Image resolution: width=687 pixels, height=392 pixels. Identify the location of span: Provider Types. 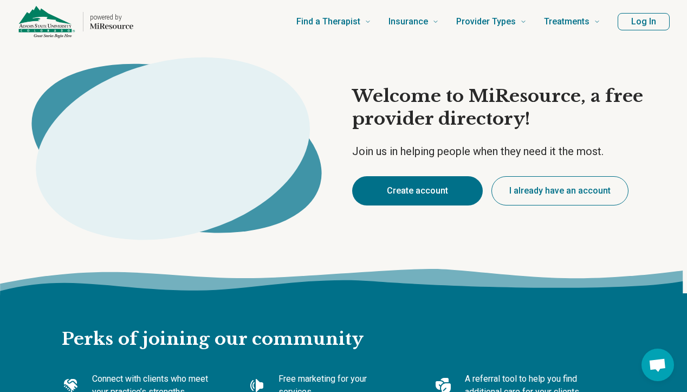
(486, 22).